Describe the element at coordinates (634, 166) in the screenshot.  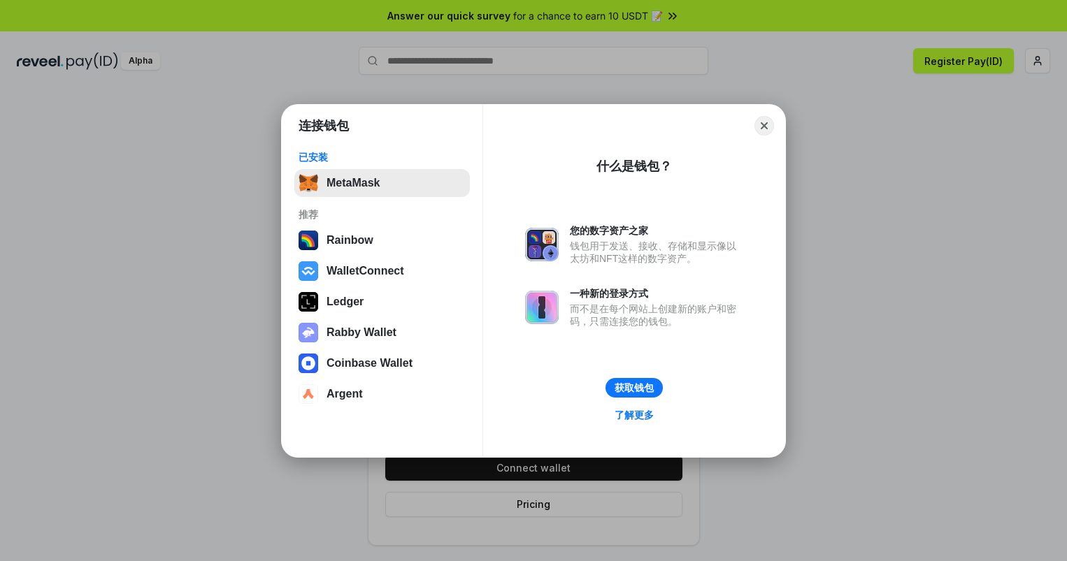
I see `div: 什么是钱包？` at that location.